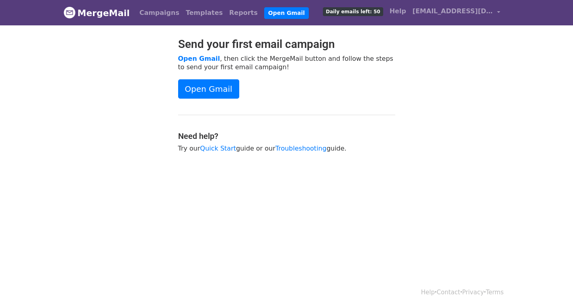 The width and height of the screenshot is (573, 308). Describe the element at coordinates (495, 292) in the screenshot. I see `a: Terms` at that location.